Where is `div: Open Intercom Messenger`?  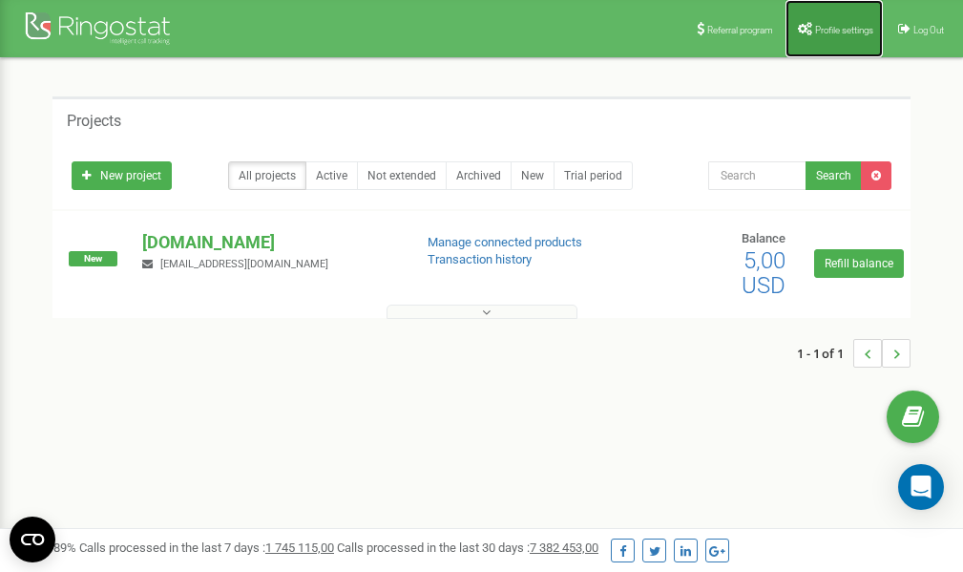
div: Open Intercom Messenger is located at coordinates (921, 487).